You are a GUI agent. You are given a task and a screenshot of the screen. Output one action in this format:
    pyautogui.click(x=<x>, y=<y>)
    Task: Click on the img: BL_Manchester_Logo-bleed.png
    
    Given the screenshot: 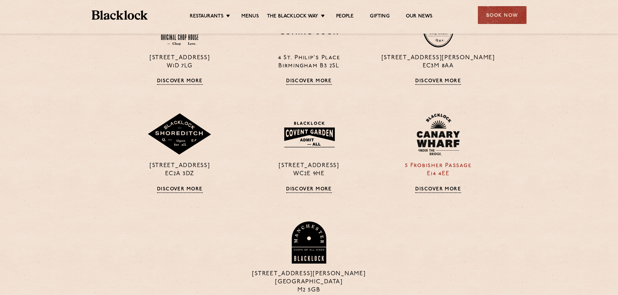 What is the action you would take?
    pyautogui.click(x=309, y=243)
    